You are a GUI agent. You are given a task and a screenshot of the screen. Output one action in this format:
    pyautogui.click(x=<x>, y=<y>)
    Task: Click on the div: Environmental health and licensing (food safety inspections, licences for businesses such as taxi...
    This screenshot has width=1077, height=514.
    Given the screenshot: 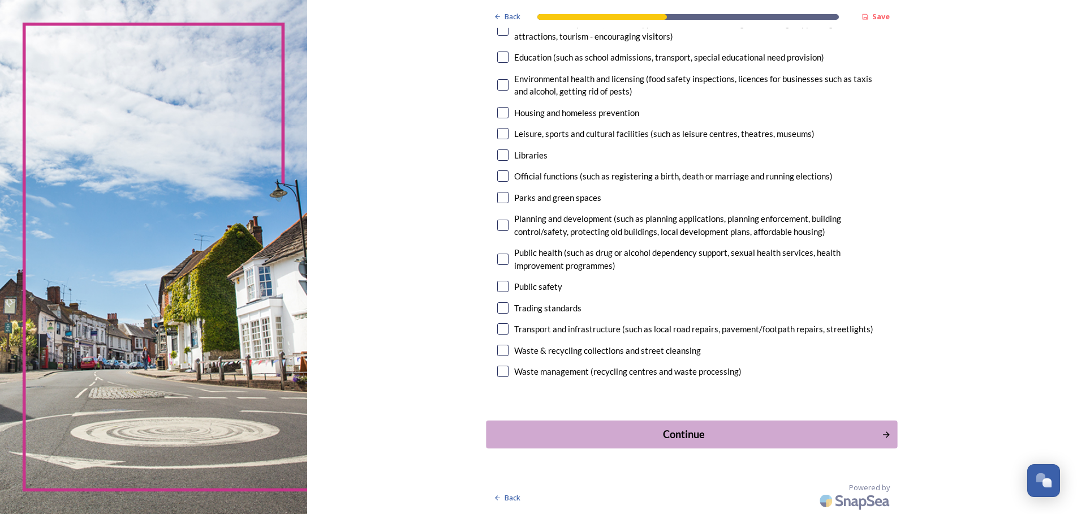 What is the action you would take?
    pyautogui.click(x=700, y=85)
    